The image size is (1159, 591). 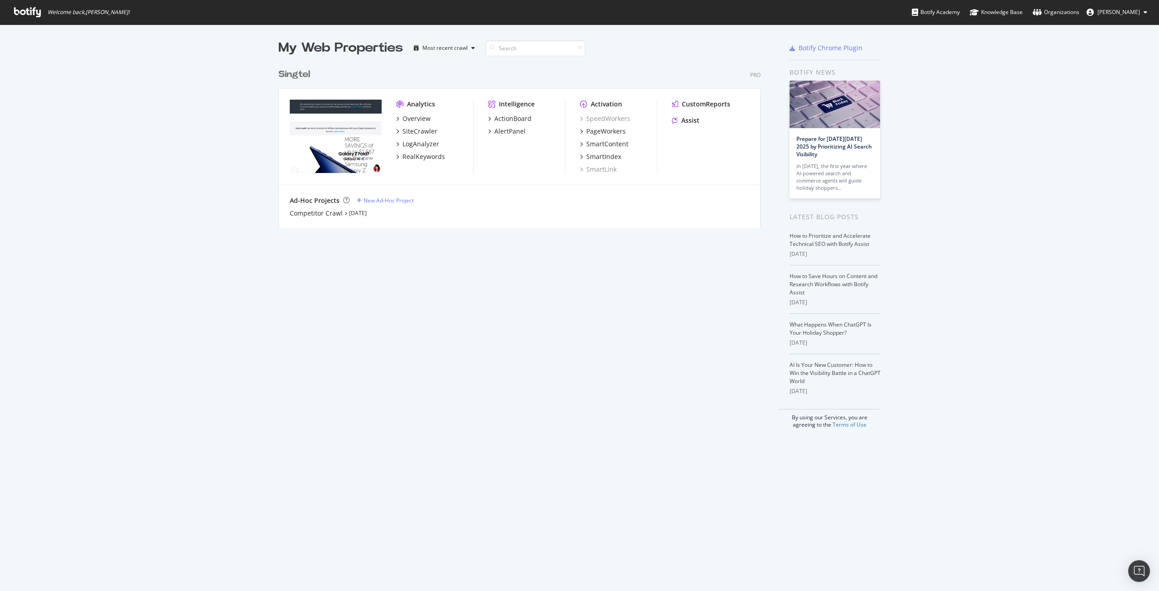 I want to click on div: Botify news, so click(x=835, y=72).